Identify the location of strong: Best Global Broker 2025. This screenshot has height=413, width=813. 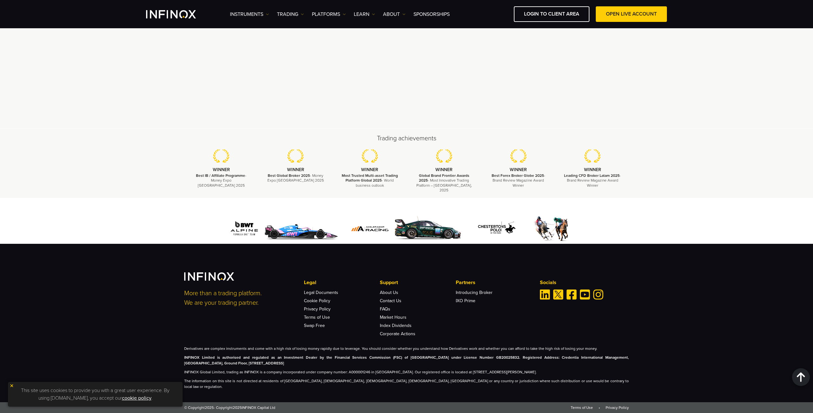
(289, 176).